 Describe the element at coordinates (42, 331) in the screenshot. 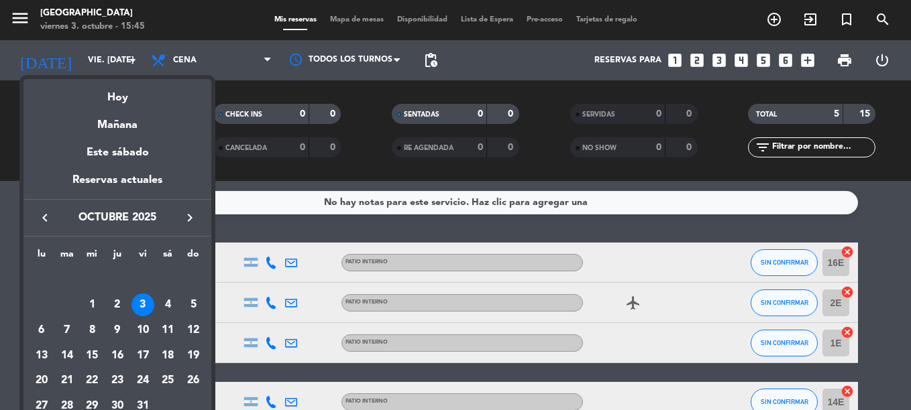

I see `td: 6 de octubre de 2025` at that location.